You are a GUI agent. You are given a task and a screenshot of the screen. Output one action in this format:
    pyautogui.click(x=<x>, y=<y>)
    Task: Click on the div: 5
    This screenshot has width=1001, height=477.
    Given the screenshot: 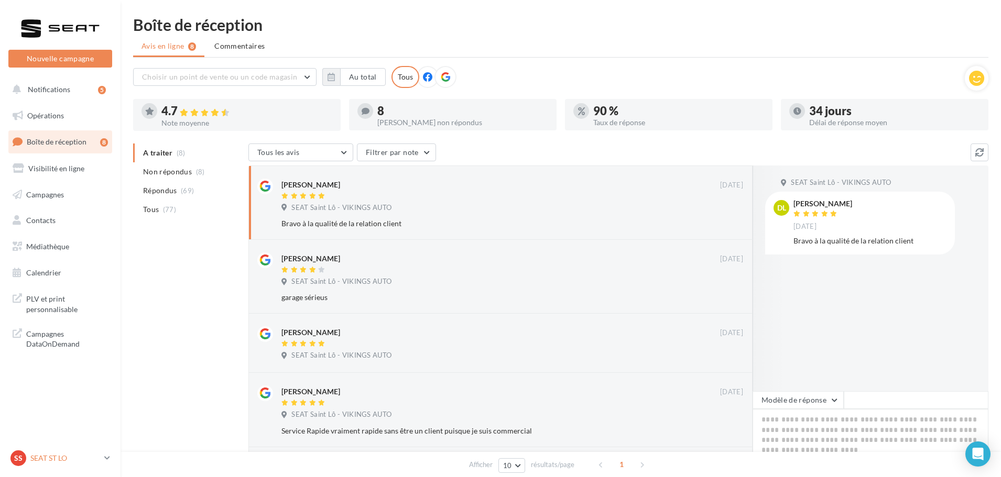 What is the action you would take?
    pyautogui.click(x=102, y=90)
    